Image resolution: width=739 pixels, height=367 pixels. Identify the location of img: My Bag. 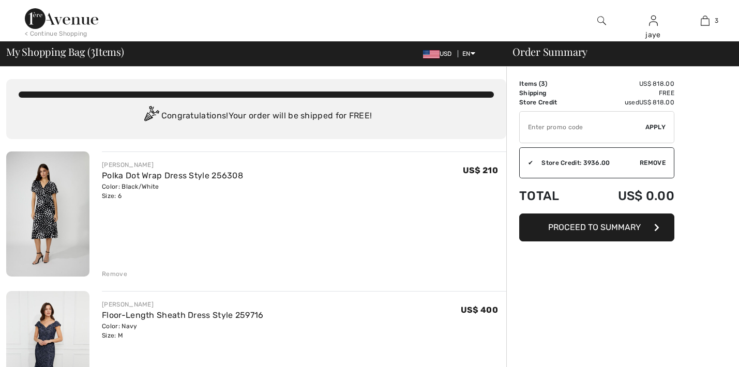
(705, 21).